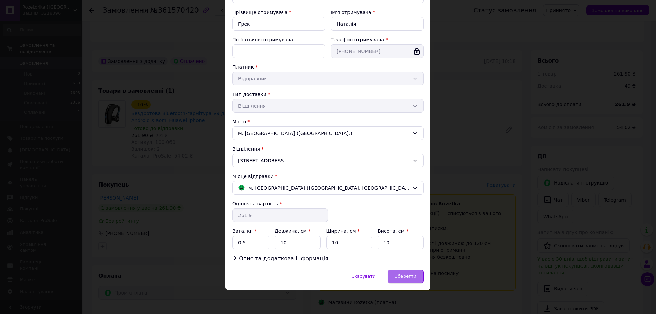  Describe the element at coordinates (377, 51) in the screenshot. I see `input: +380` at that location.